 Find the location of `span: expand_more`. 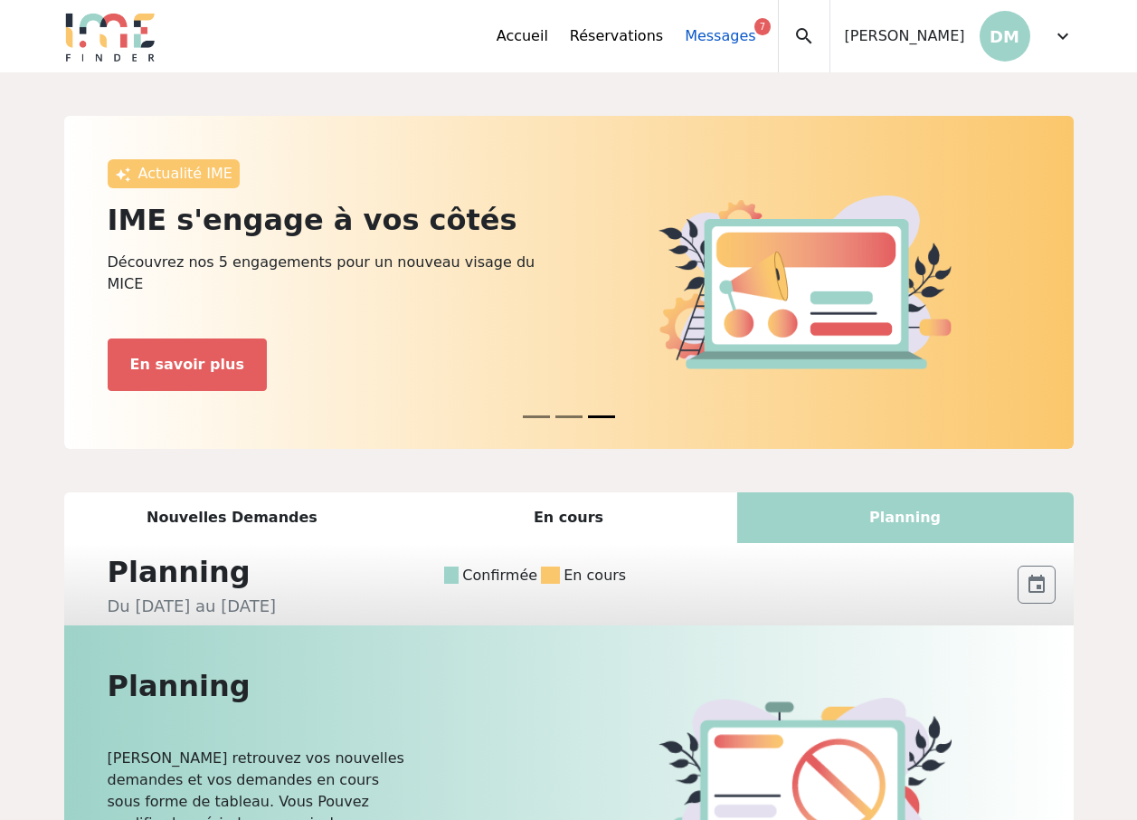

span: expand_more is located at coordinates (1063, 36).